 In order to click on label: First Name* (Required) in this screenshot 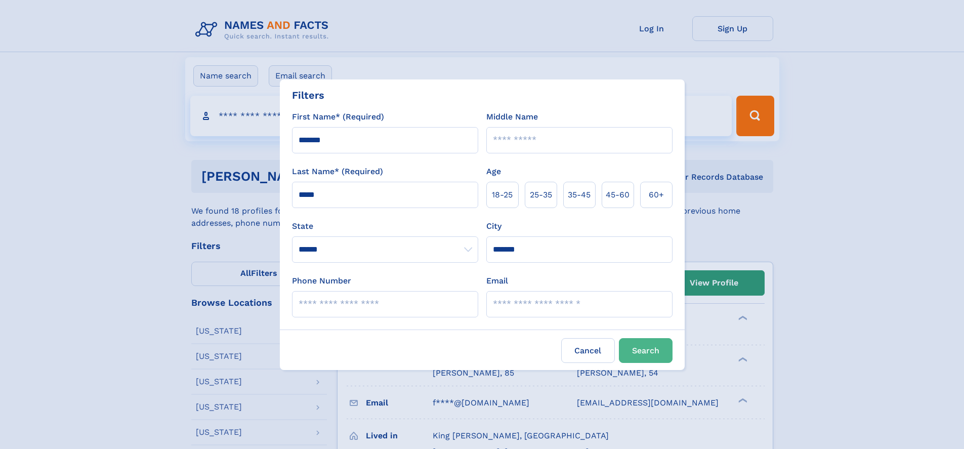, I will do `click(338, 117)`.